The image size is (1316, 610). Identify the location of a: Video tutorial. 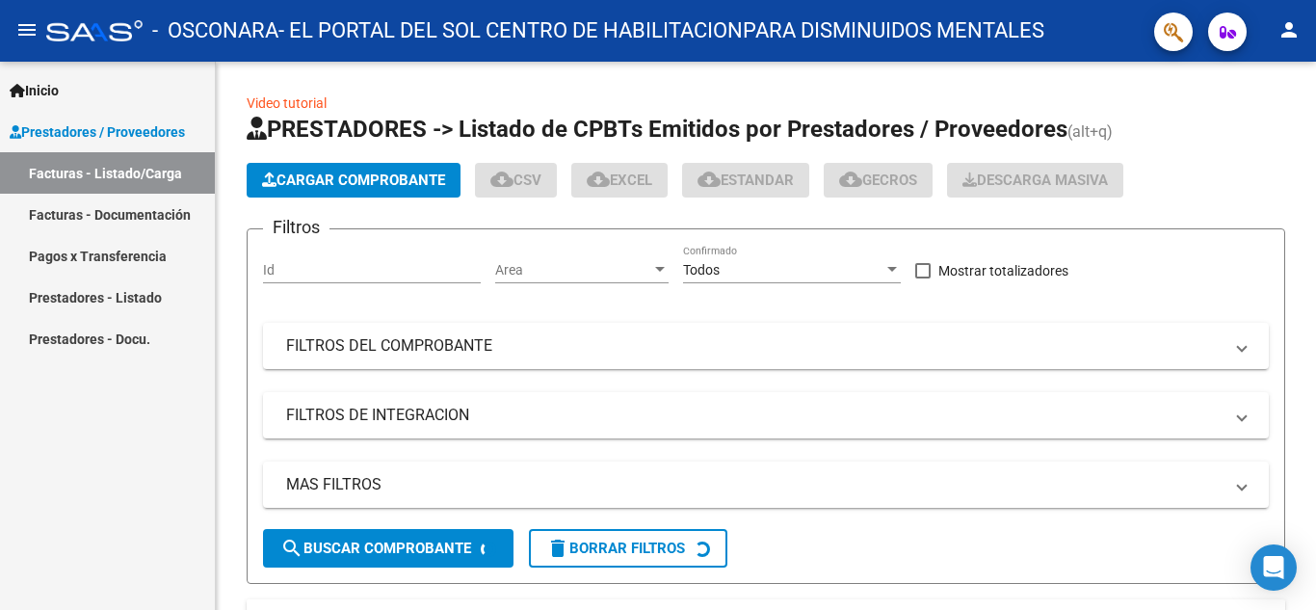
(286, 103).